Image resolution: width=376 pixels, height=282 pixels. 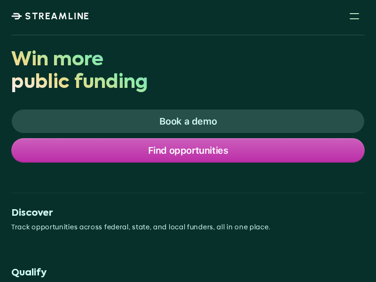 What do you see at coordinates (188, 151) in the screenshot?
I see `p: Find opportunities` at bounding box center [188, 151].